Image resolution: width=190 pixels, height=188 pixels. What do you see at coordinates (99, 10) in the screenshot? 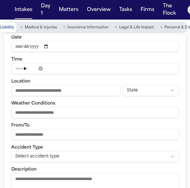
I see `a: Overview` at bounding box center [99, 10].